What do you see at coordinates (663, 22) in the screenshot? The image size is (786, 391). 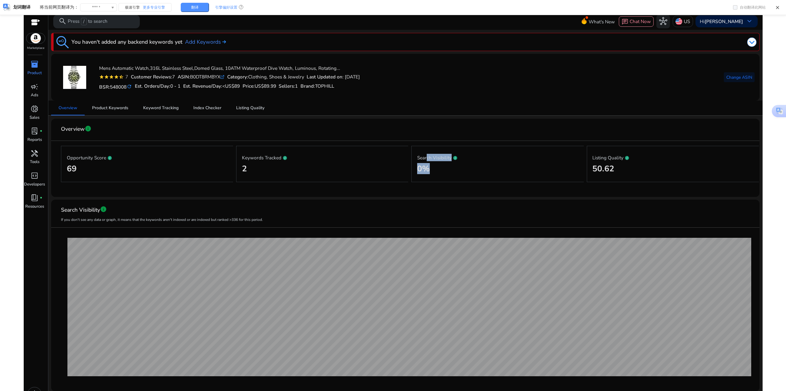 I see `button: hub` at bounding box center [663, 22].